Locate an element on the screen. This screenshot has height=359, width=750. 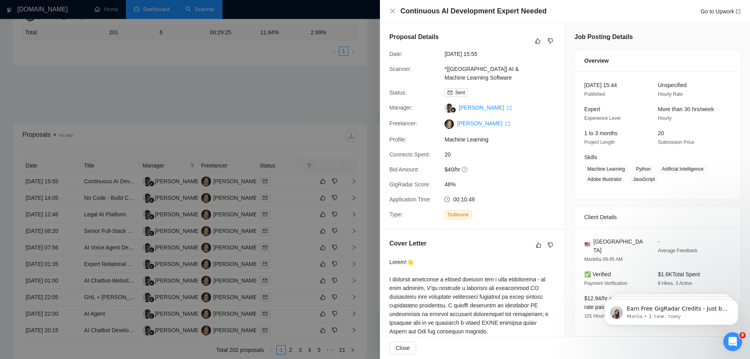
div: 14 серпня is located at coordinates (79, 197).